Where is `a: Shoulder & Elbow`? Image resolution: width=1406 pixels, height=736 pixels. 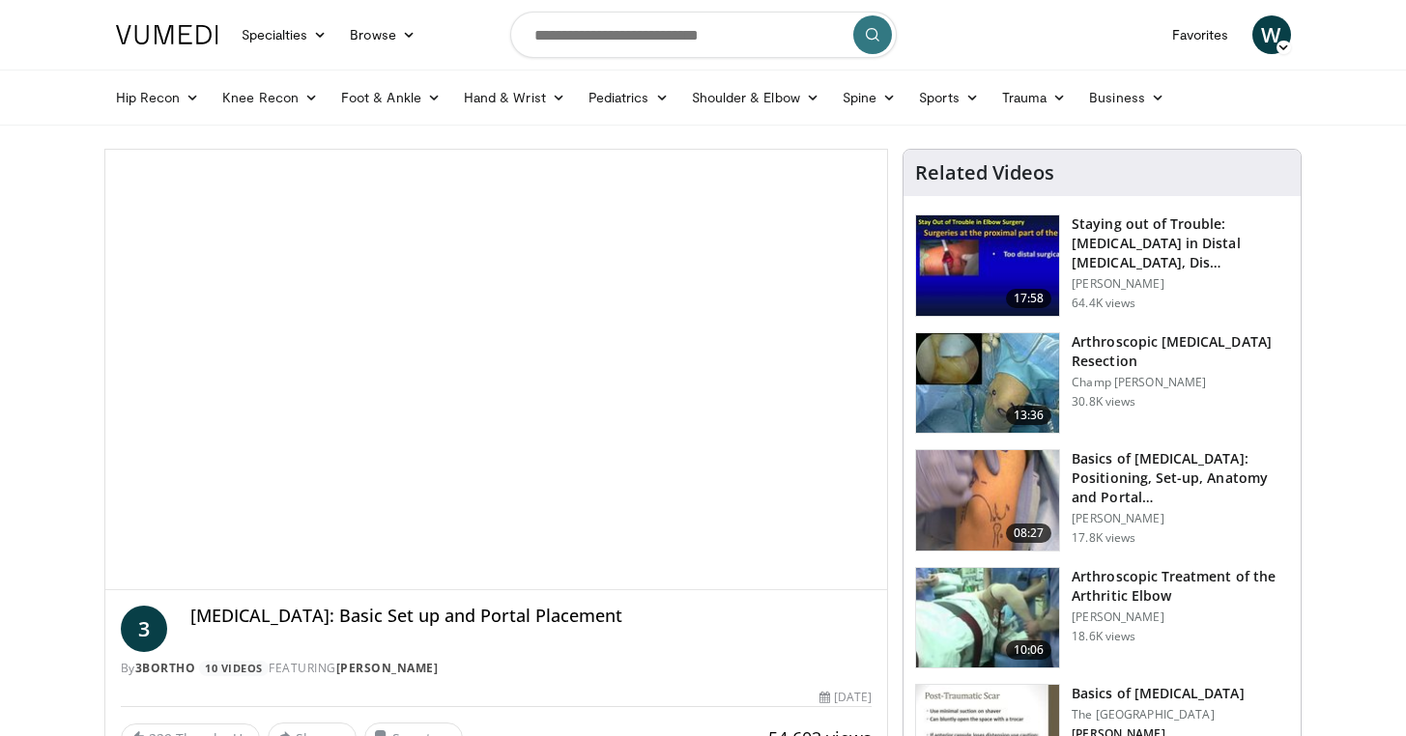 a: Shoulder & Elbow is located at coordinates (756, 98).